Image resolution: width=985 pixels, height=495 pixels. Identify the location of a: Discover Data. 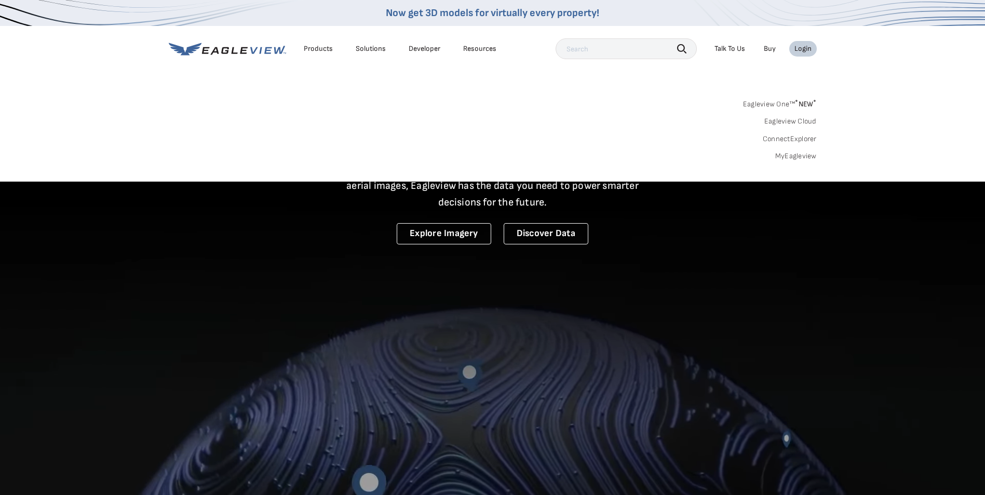
(546, 234).